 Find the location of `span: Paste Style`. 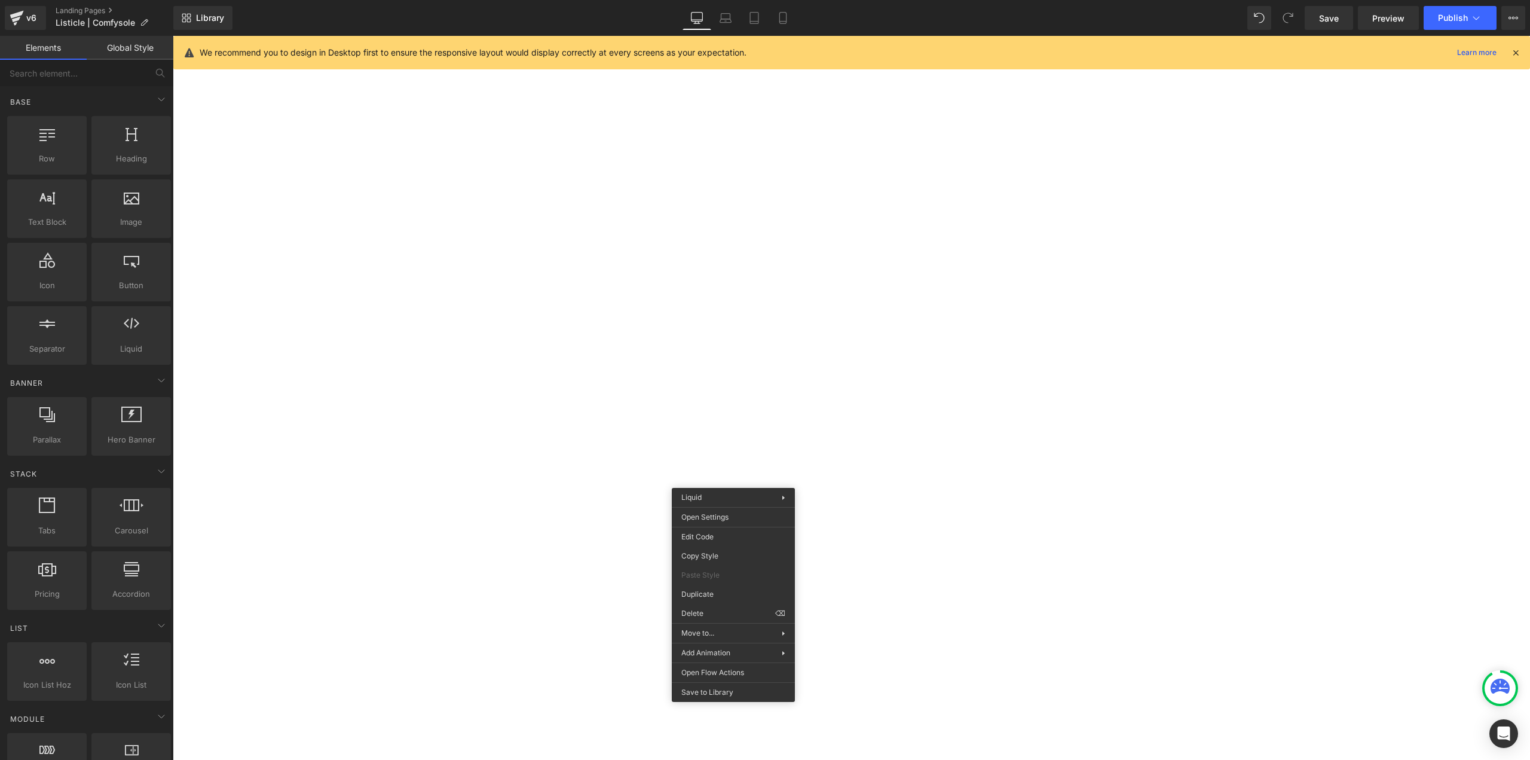

span: Paste Style is located at coordinates (733, 575).